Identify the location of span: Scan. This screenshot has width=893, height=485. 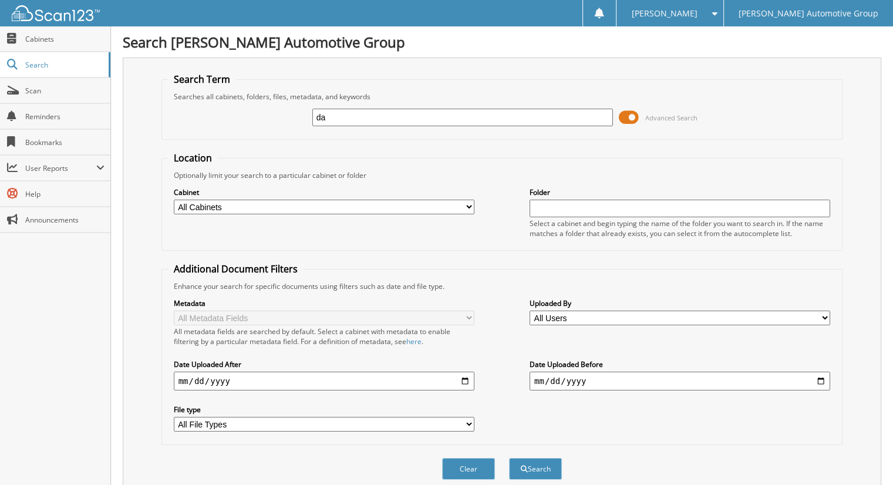
(65, 90).